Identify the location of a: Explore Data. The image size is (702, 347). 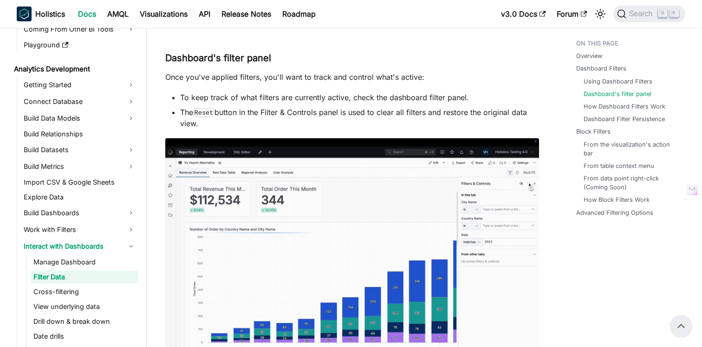
(79, 197).